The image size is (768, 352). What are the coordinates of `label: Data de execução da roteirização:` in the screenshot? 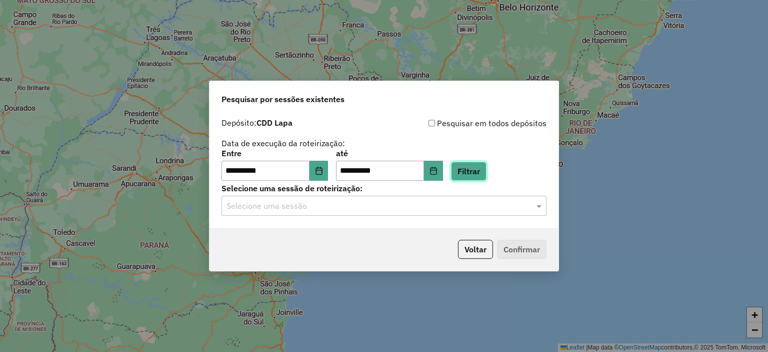 It's located at (283, 143).